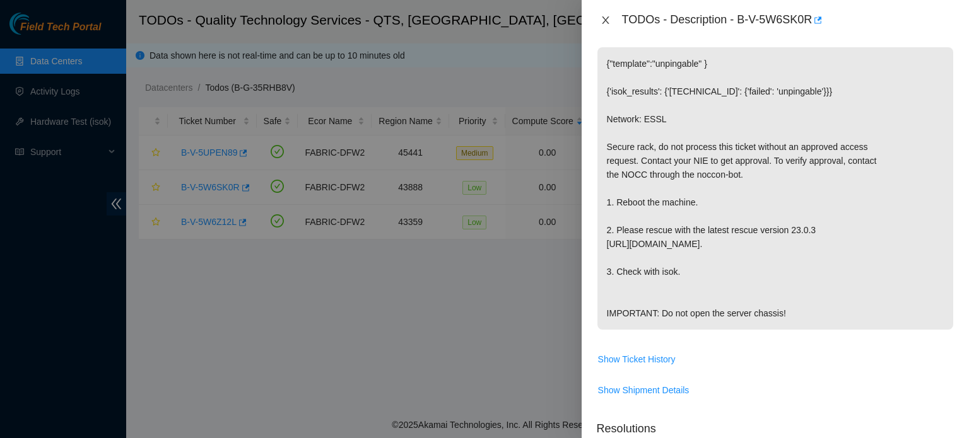 The height and width of the screenshot is (438, 969). What do you see at coordinates (606, 20) in the screenshot?
I see `span: close` at bounding box center [606, 20].